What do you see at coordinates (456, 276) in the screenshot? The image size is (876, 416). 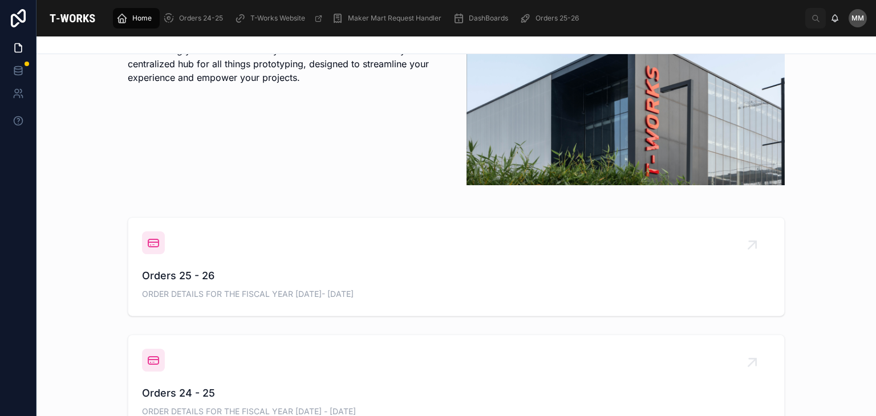 I see `span: Orders 25 - 26` at bounding box center [456, 276].